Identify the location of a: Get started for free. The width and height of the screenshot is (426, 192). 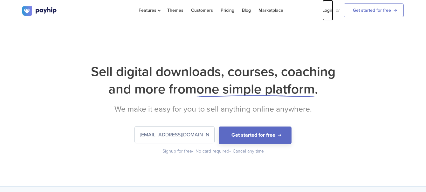
(374, 10).